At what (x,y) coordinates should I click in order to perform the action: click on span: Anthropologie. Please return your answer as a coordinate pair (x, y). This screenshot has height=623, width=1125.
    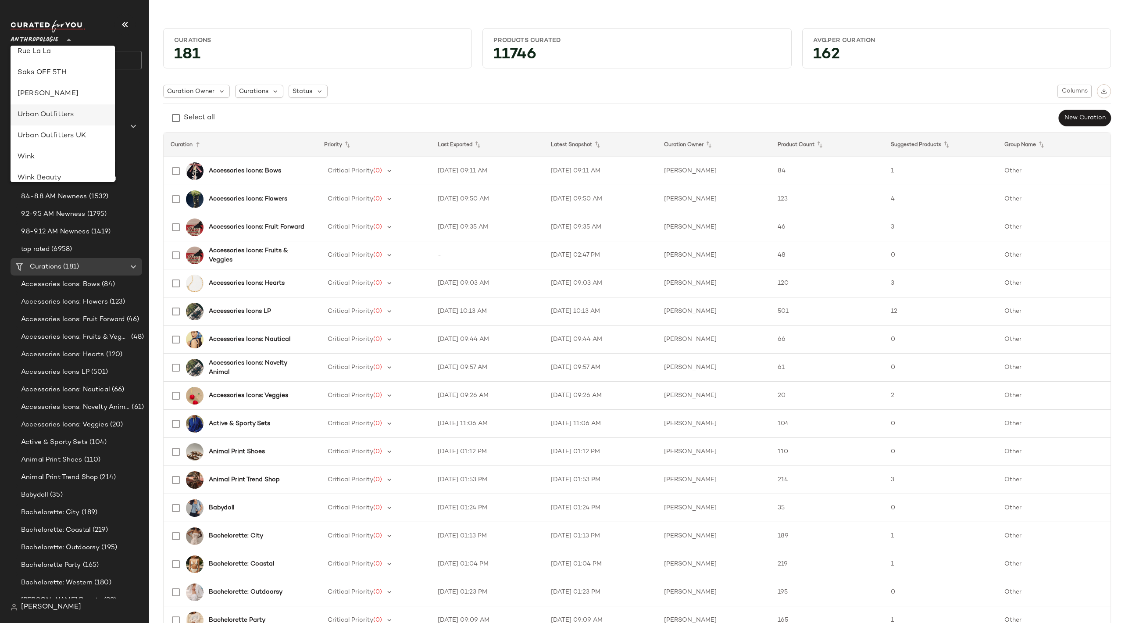
    Looking at the image, I should click on (34, 38).